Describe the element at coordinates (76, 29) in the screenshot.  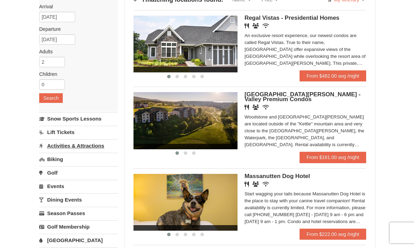
I see `label: Departure` at that location.